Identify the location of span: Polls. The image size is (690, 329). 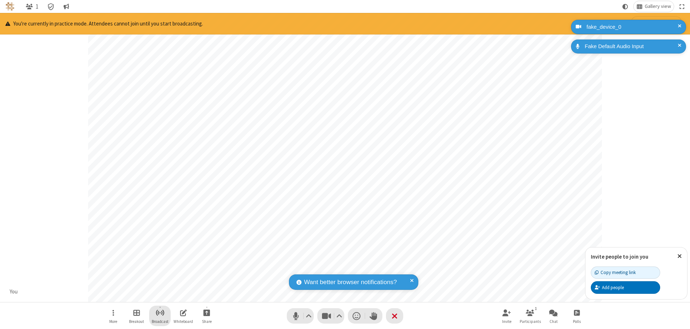
(577, 322).